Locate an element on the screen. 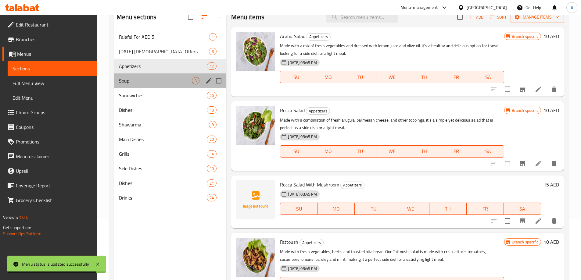 This screenshot has width=581, height=280. a: Edit menu item is located at coordinates (538, 164).